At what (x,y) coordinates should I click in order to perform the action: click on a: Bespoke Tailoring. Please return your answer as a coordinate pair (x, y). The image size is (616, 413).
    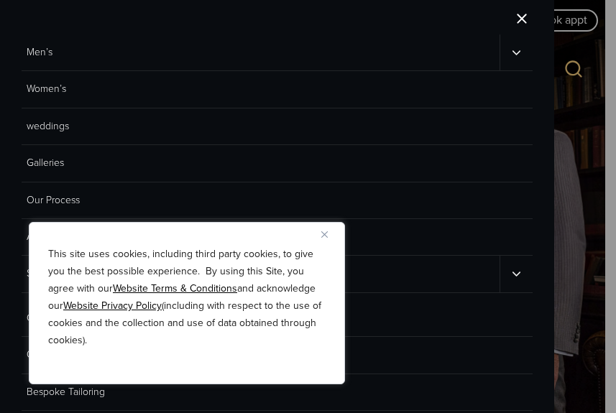
    Looking at the image, I should click on (277, 392).